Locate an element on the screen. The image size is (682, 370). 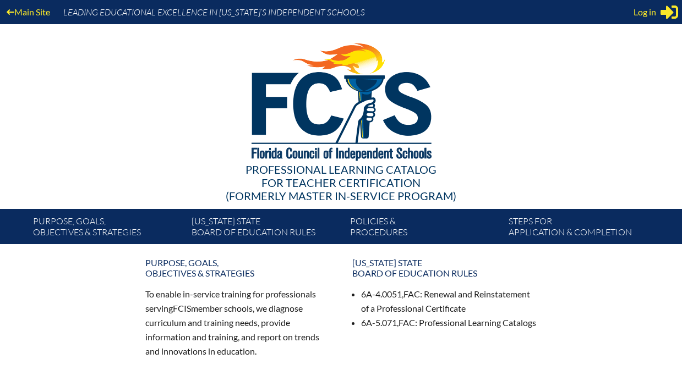
a: Policies &Procedures is located at coordinates (425, 229).